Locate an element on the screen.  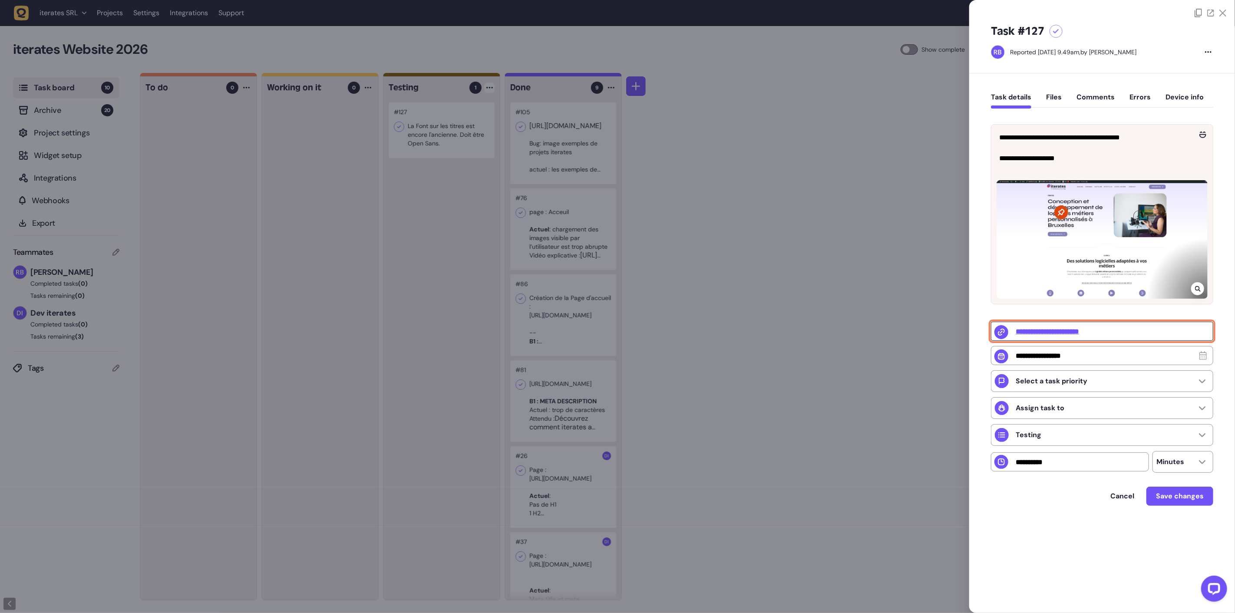
p: Assign task to is located at coordinates (1040, 408).